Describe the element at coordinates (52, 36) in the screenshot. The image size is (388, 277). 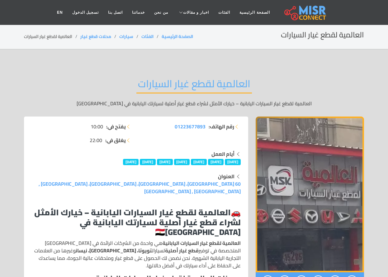
I see `li: العالمية لقطع غيار السيارات` at that location.